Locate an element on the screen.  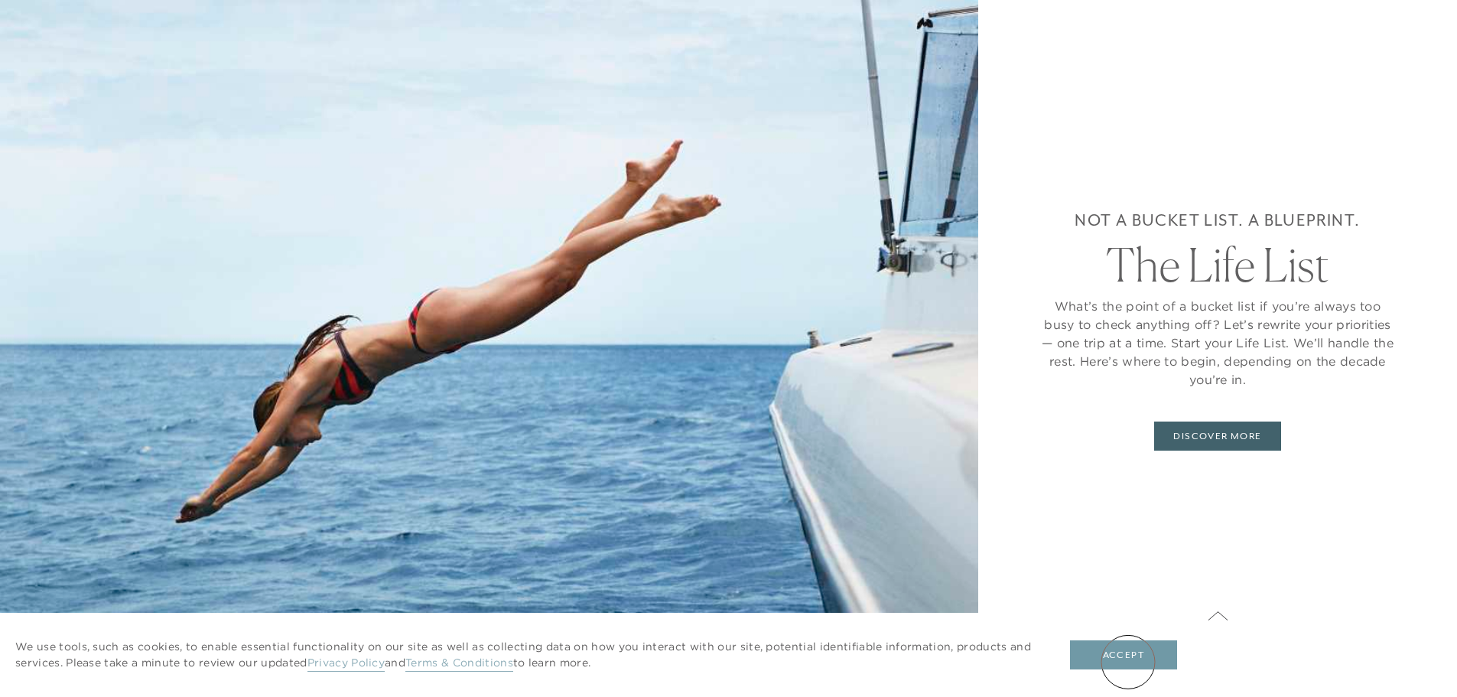
a: DISCOVER MORE is located at coordinates (1217, 436).